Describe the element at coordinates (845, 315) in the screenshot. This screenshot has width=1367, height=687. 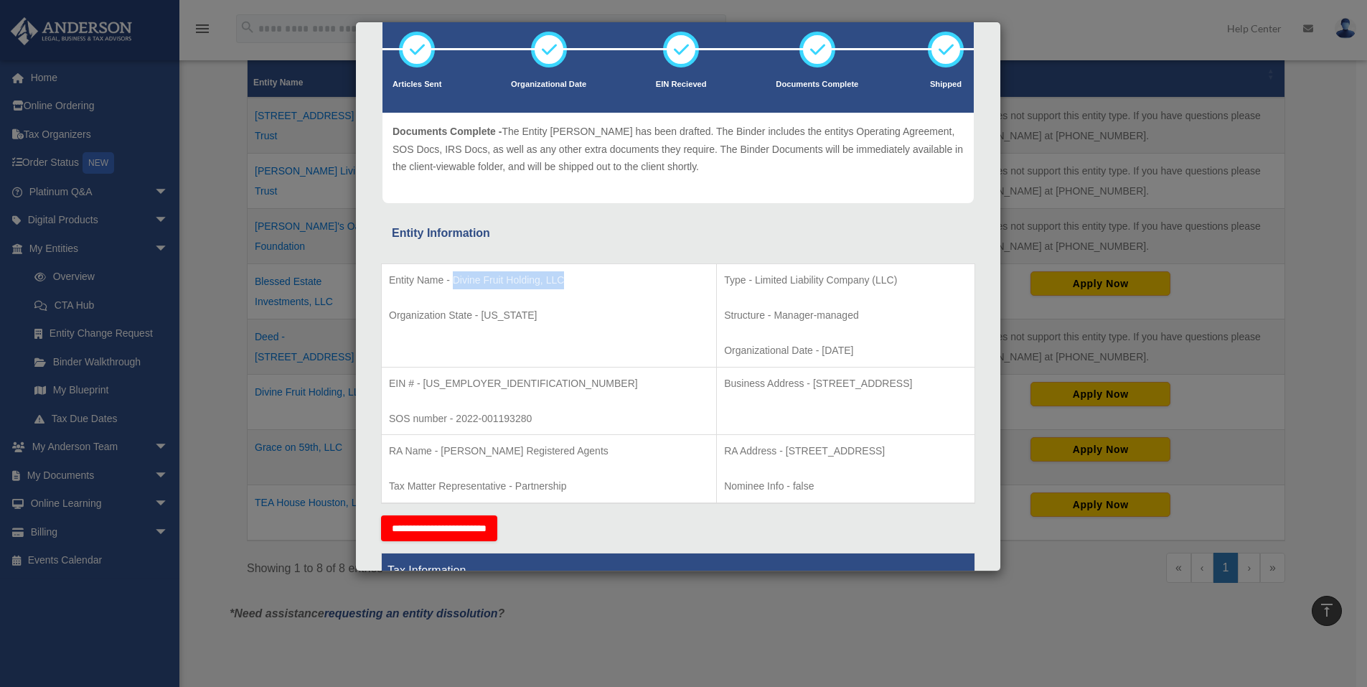
I see `p: Structure - Manager-managed` at that location.